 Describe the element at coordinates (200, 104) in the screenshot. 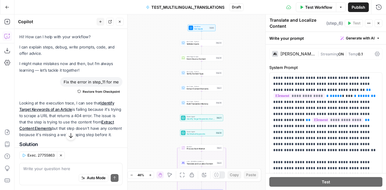

I see `span: Build Translation Memory` at that location.